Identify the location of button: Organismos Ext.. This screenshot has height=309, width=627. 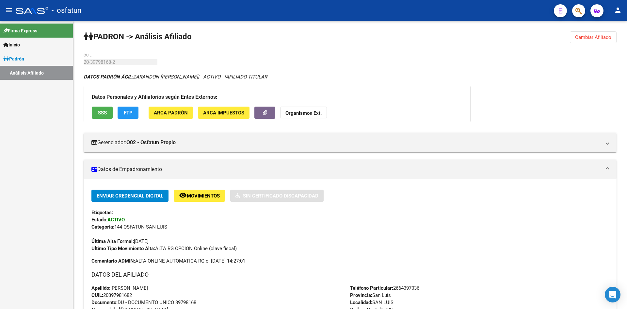
(303, 112).